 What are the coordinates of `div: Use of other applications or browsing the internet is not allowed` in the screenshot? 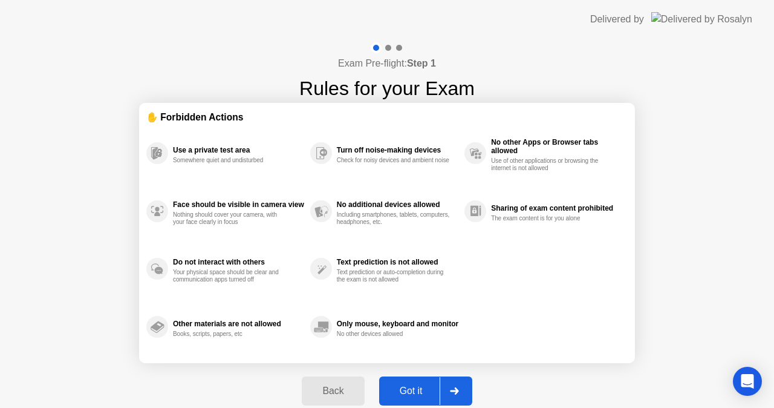 It's located at (548, 165).